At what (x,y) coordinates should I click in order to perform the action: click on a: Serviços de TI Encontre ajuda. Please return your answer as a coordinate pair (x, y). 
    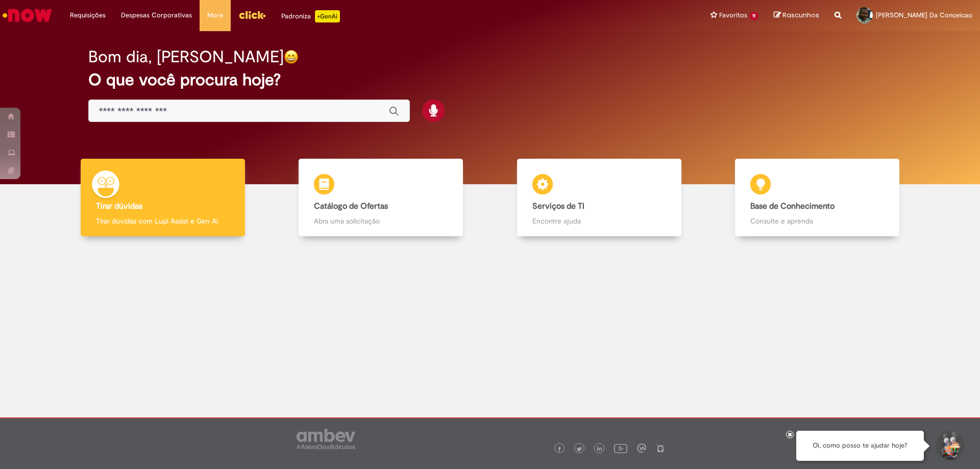
    Looking at the image, I should click on (599, 198).